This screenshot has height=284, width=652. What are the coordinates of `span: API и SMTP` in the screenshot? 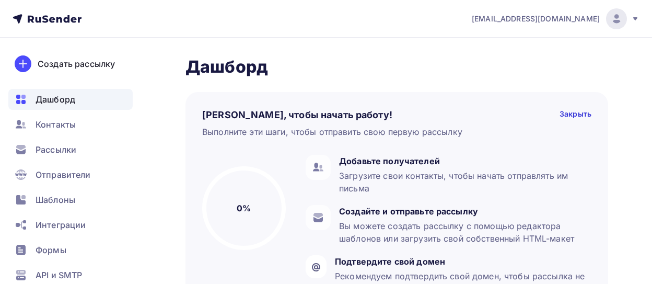 It's located at (59, 275).